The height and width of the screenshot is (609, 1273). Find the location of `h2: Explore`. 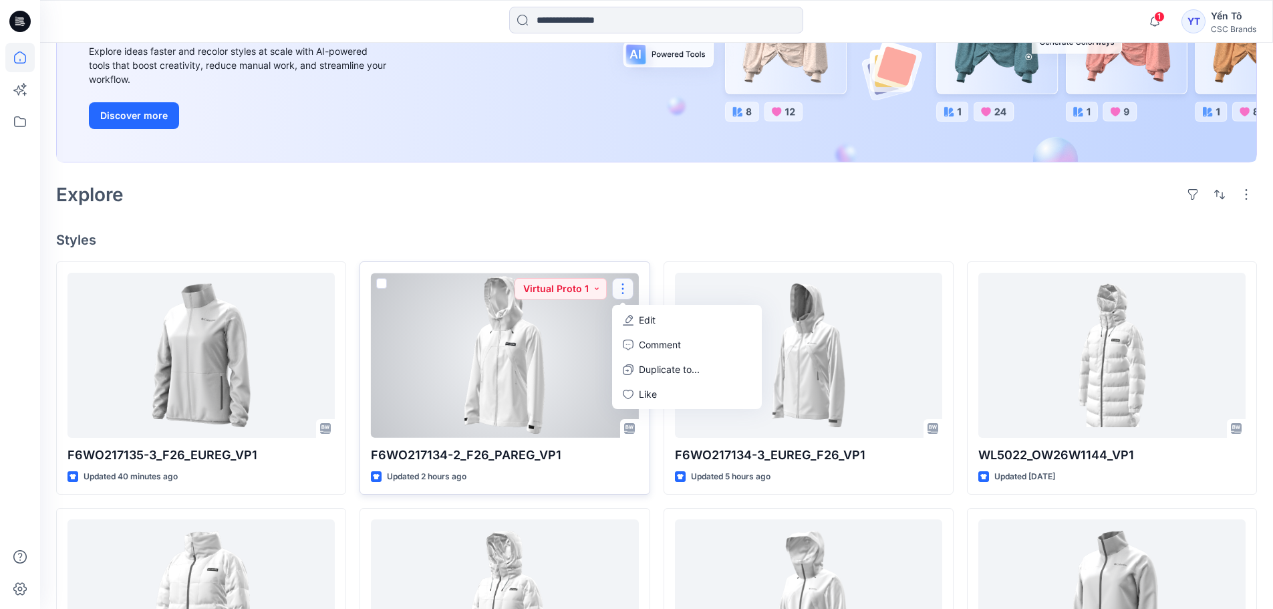

h2: Explore is located at coordinates (90, 195).